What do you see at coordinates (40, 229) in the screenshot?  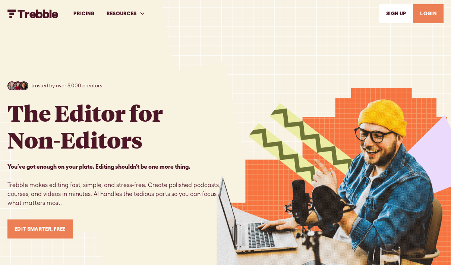 I see `a: Edit Smarter, Free` at bounding box center [40, 229].